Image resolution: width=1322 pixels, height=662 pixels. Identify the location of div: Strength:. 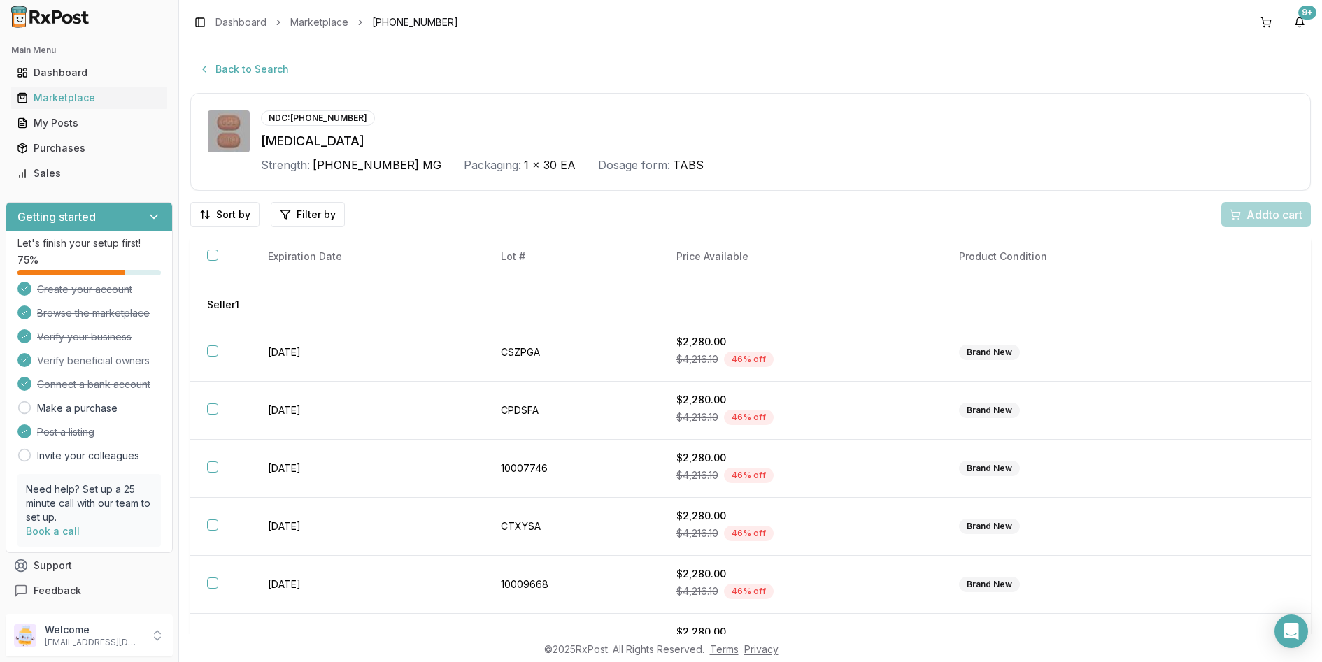
(285, 165).